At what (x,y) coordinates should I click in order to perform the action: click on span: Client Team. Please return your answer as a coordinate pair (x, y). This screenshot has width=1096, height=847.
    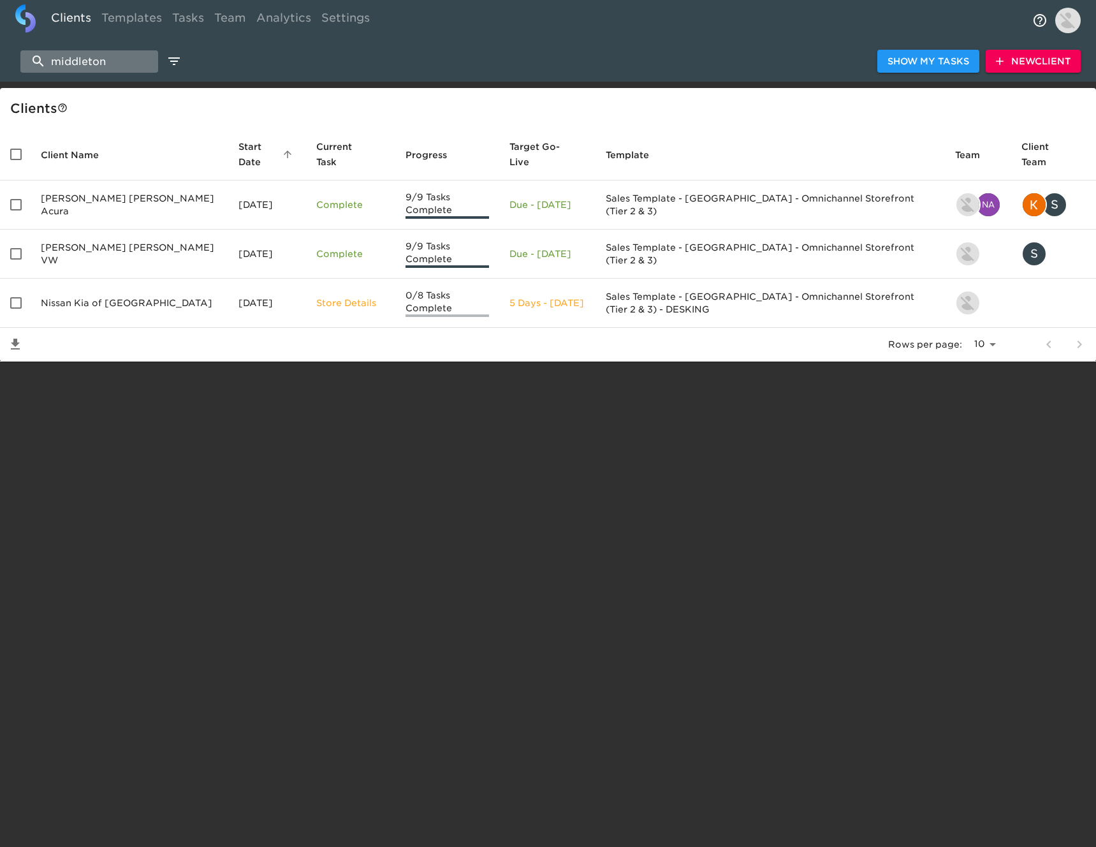
    Looking at the image, I should click on (1053, 154).